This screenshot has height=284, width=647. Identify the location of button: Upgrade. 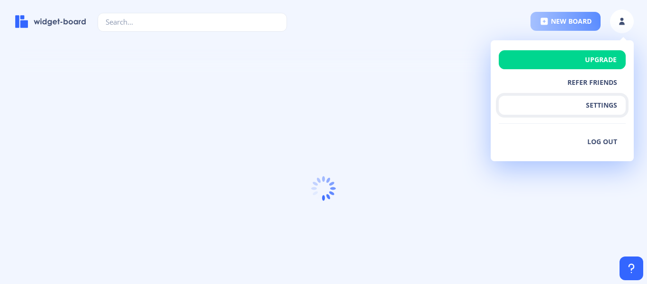
(562, 60).